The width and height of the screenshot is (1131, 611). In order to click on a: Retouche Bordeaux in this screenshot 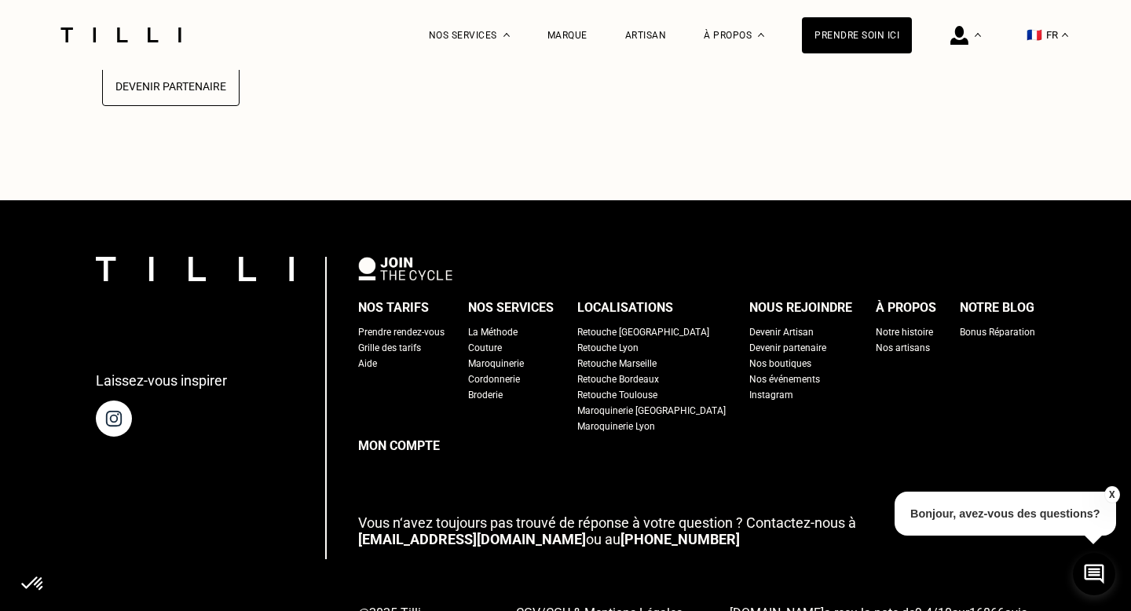, I will do `click(618, 380)`.